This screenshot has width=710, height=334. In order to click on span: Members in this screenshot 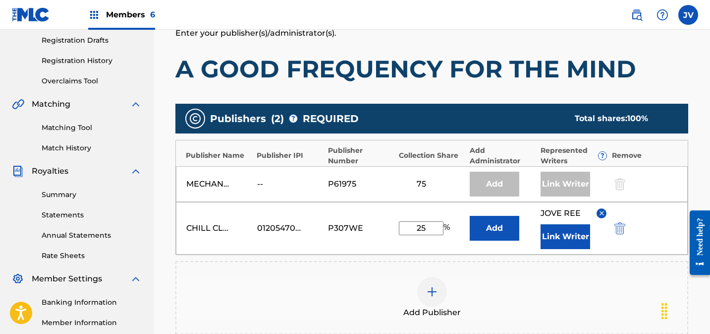, I will do `click(130, 14)`.